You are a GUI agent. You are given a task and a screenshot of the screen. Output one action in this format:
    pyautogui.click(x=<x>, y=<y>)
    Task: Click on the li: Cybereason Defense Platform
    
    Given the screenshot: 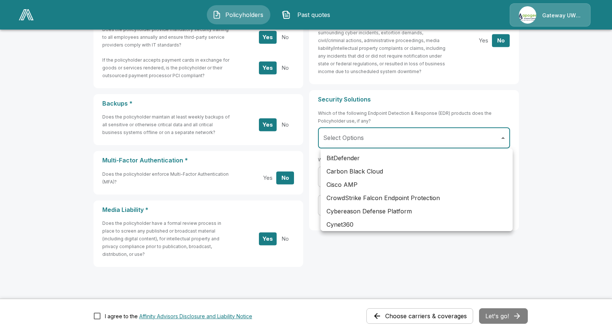 What is the action you would take?
    pyautogui.click(x=416, y=211)
    